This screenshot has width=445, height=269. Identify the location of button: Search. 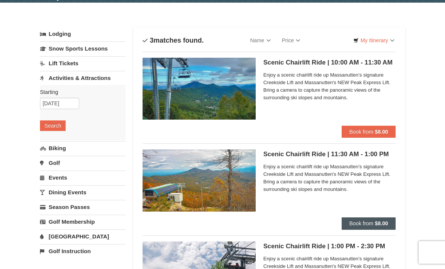
(53, 126).